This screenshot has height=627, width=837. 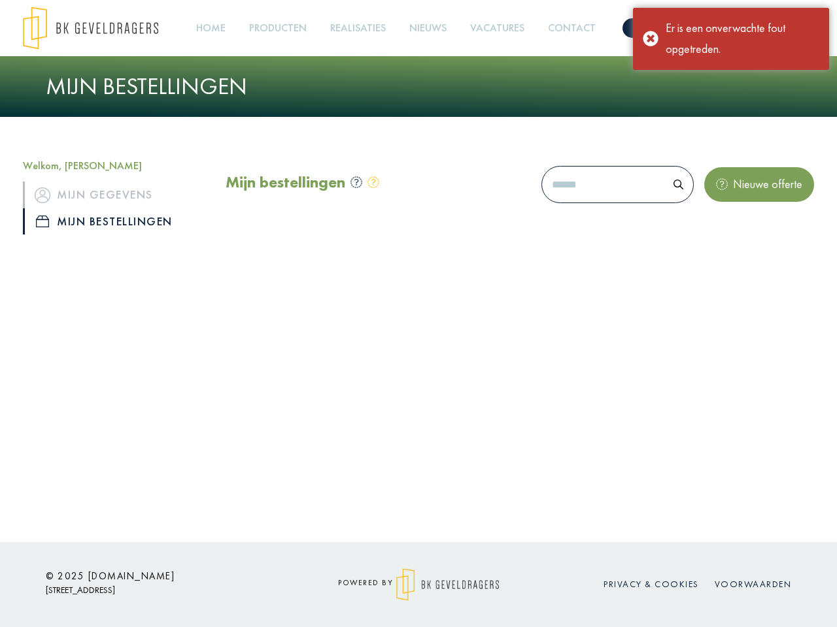 I want to click on h2: Mijn bestellingen, so click(x=285, y=182).